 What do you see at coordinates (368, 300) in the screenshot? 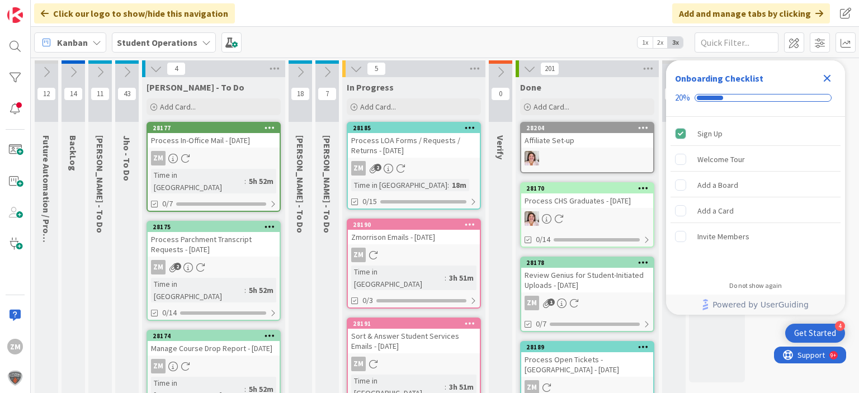
I see `span: 0/3` at bounding box center [368, 300].